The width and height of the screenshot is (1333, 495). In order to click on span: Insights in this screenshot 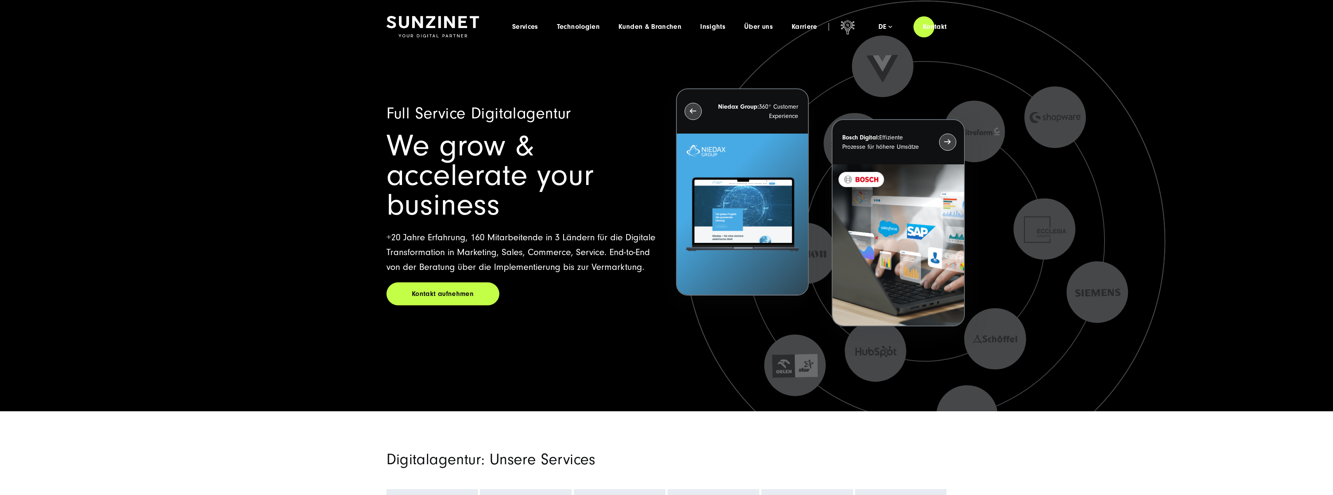, I will do `click(713, 27)`.